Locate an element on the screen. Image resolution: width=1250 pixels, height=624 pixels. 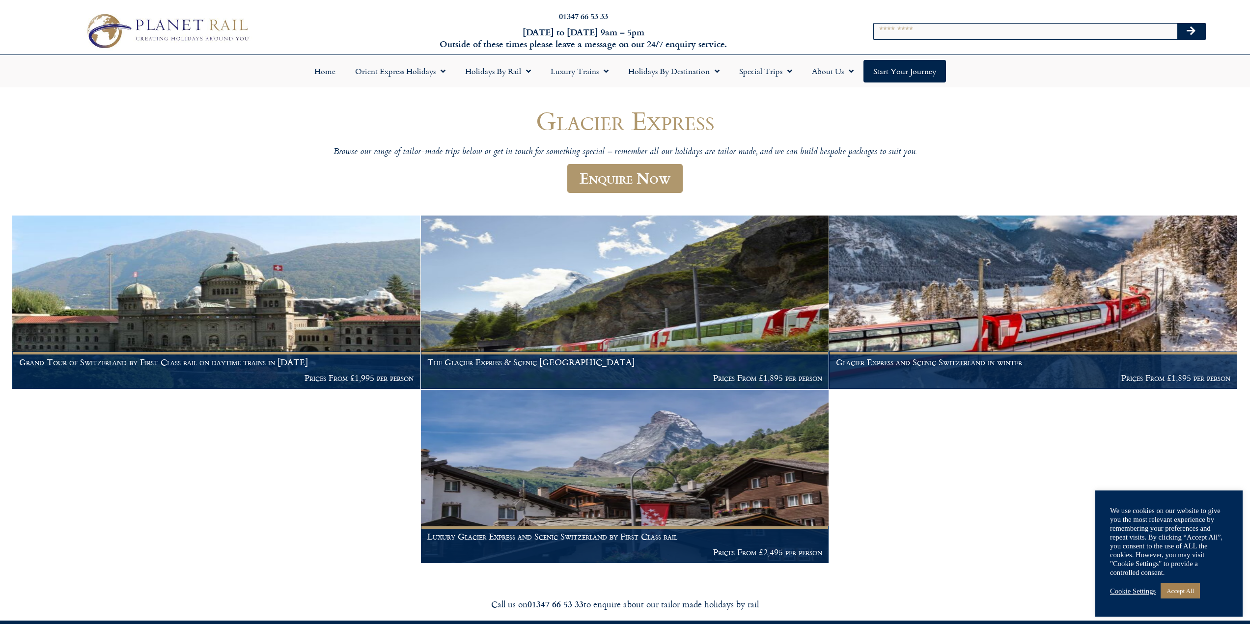
a: Start your Journey is located at coordinates (905, 71).